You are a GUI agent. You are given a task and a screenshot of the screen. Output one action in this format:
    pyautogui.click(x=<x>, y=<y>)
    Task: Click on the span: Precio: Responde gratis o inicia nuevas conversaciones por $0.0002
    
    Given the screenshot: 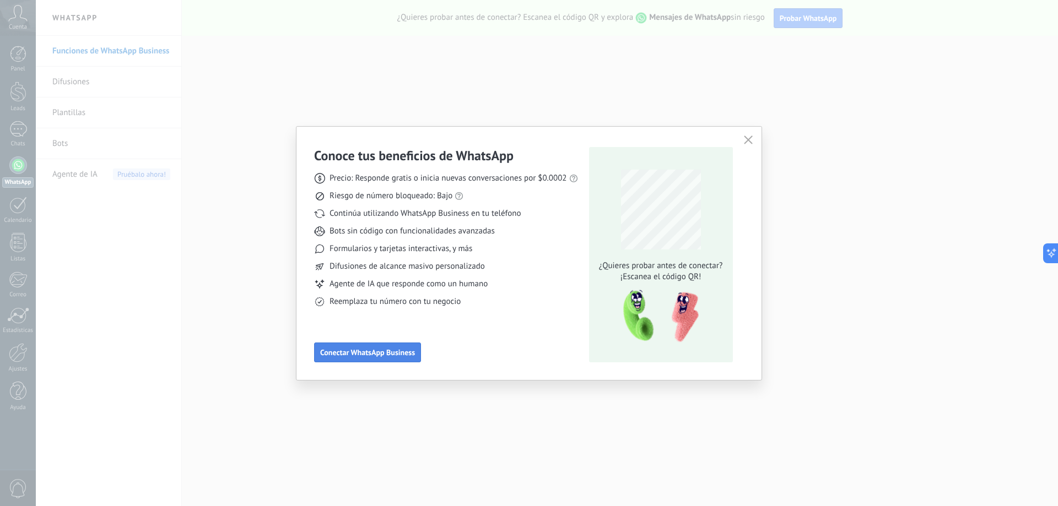 What is the action you would take?
    pyautogui.click(x=448, y=179)
    